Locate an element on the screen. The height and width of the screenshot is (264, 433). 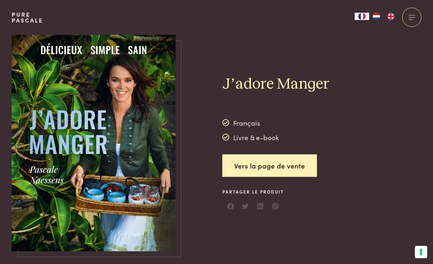
aside: Language selected: Français is located at coordinates (377, 16).